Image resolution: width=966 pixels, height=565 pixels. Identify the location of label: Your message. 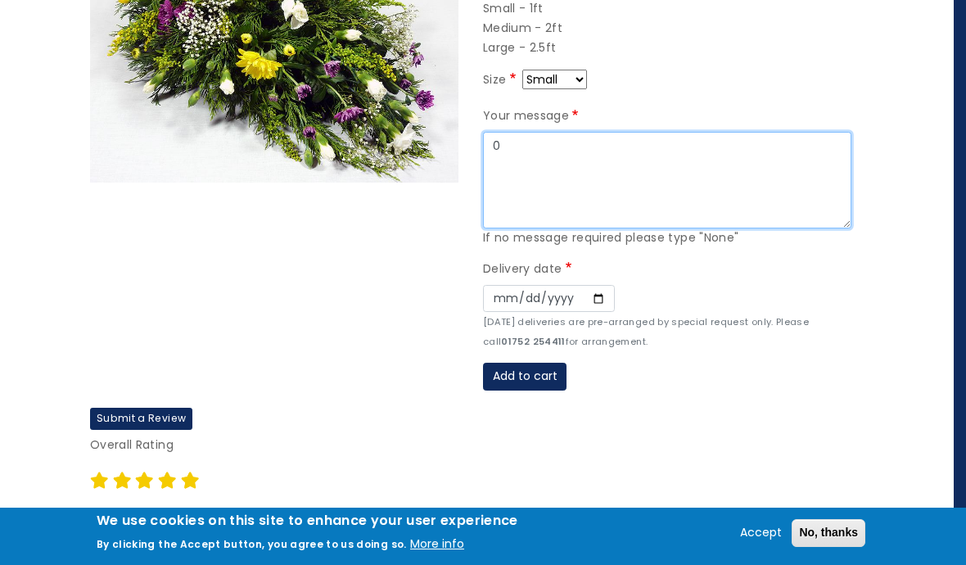
(532, 116).